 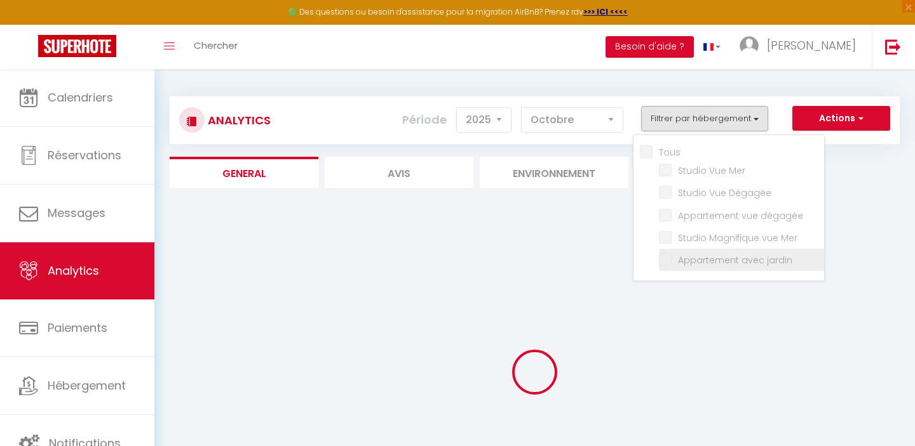 I want to click on button: Besoin d'aide ?, so click(x=649, y=47).